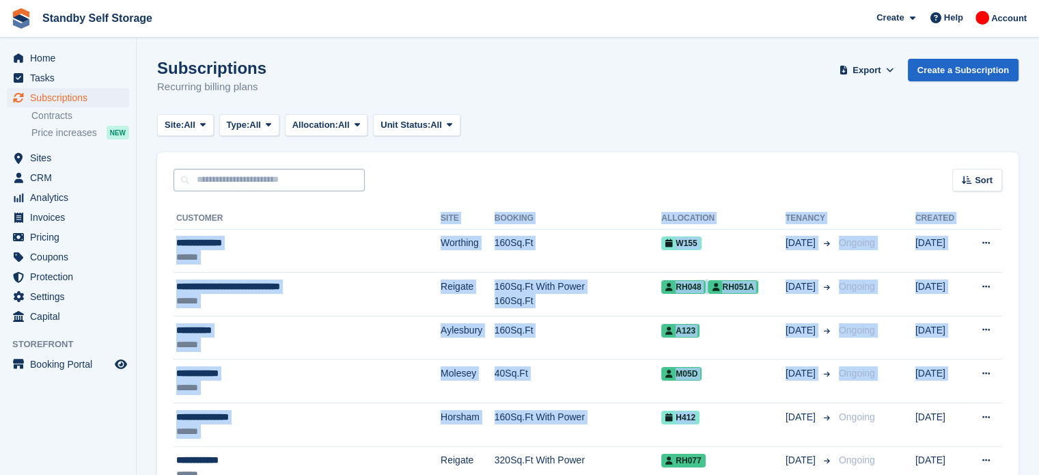  I want to click on th: Customer, so click(307, 219).